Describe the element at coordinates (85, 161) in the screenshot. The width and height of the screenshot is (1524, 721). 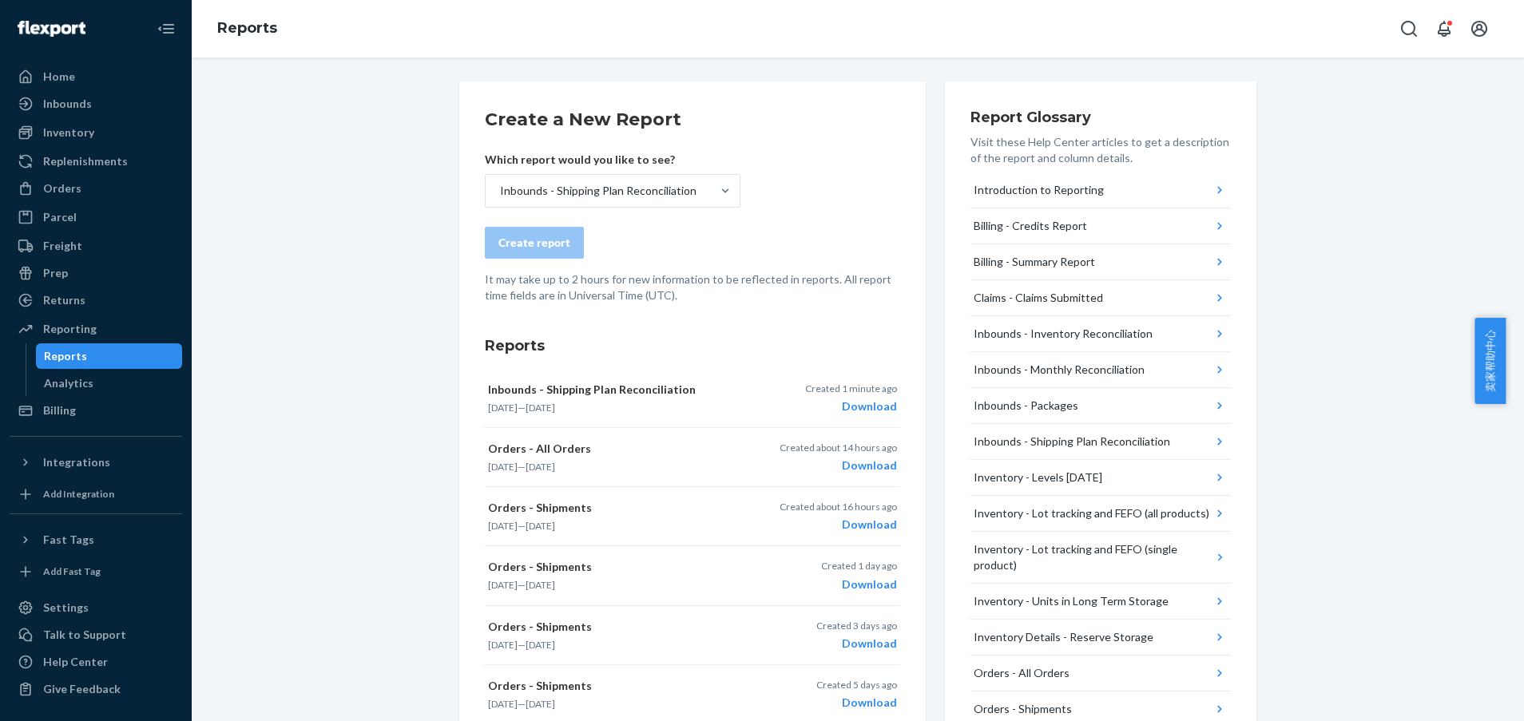
I see `div: Replenishments` at that location.